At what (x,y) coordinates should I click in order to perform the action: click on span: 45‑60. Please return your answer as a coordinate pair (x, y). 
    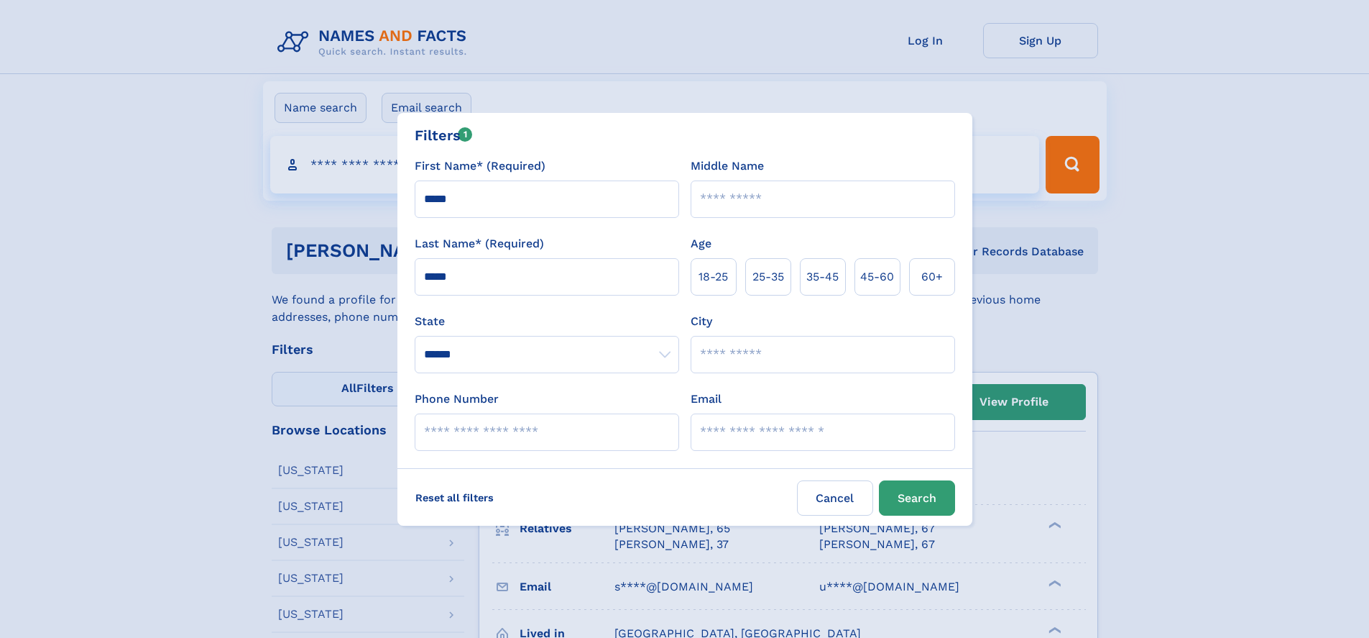
    Looking at the image, I should click on (877, 277).